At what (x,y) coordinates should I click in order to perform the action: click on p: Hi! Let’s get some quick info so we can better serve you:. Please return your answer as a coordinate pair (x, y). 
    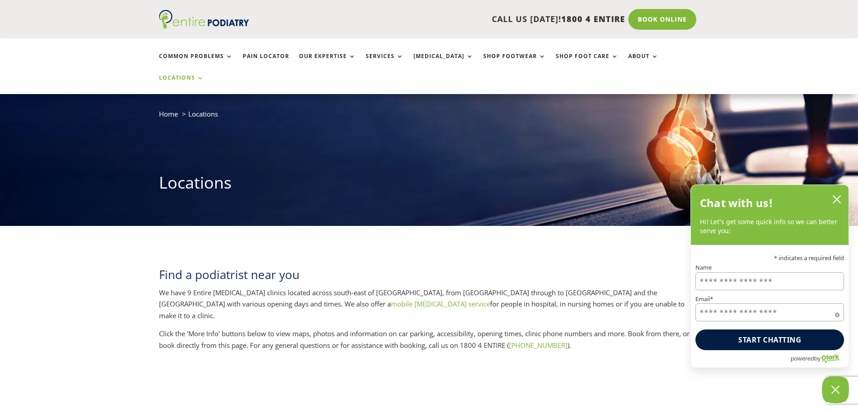
    Looking at the image, I should click on (770, 227).